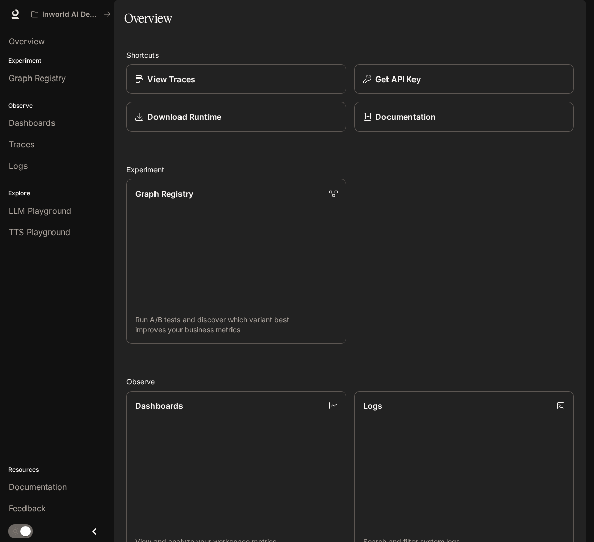 The width and height of the screenshot is (594, 542). Describe the element at coordinates (464, 117) in the screenshot. I see `a: Documentation` at that location.